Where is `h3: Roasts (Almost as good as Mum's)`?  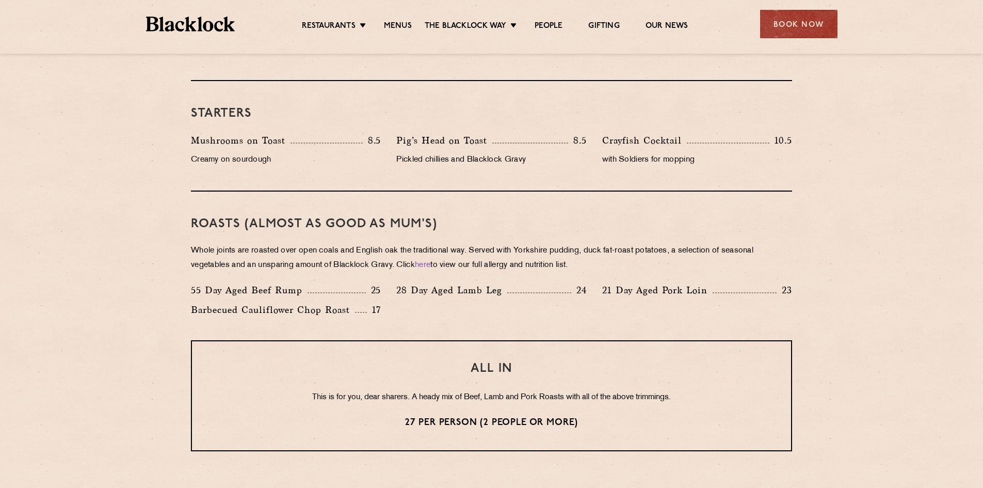 h3: Roasts (Almost as good as Mum's) is located at coordinates (491, 224).